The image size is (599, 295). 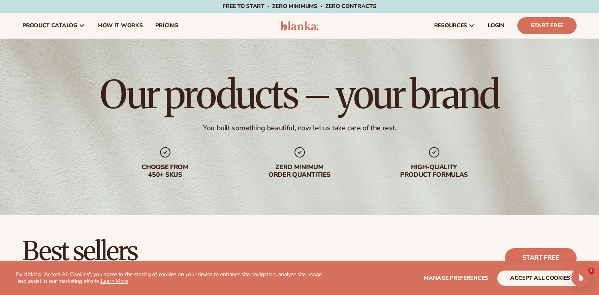 I want to click on span: LOGIN, so click(x=496, y=26).